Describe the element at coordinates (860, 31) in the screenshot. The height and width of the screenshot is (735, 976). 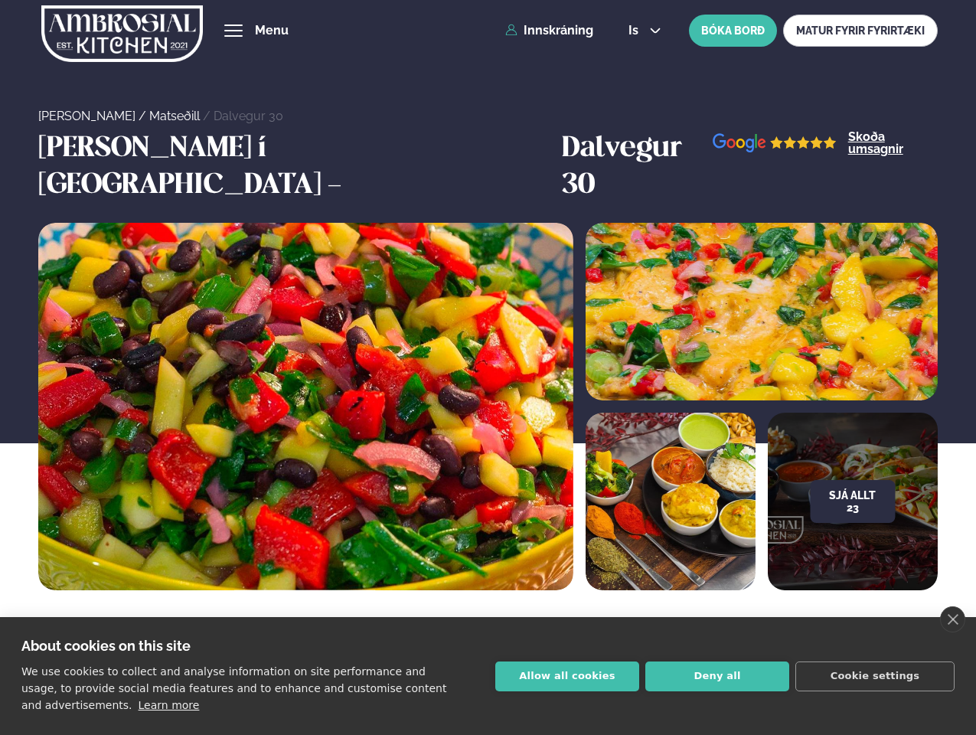
I see `a: MATUR FYRIR FYRIRTÆKI` at that location.